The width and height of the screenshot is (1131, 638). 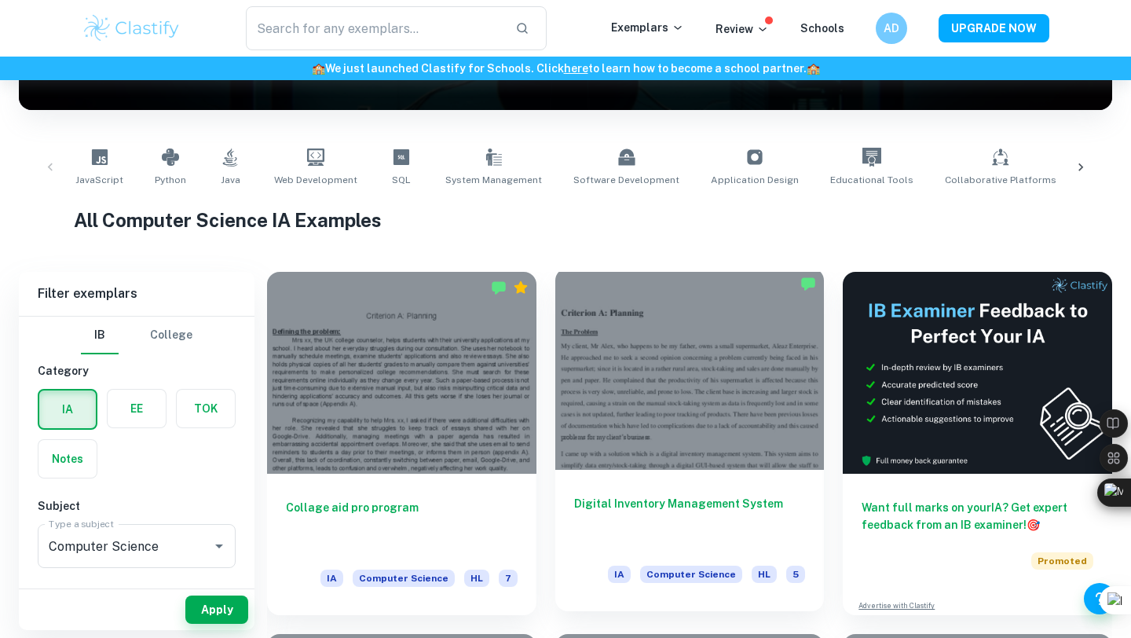 What do you see at coordinates (689, 443) in the screenshot?
I see `a: Digital Inventory Management SystemIAComputer ScienceHL5` at bounding box center [689, 443].